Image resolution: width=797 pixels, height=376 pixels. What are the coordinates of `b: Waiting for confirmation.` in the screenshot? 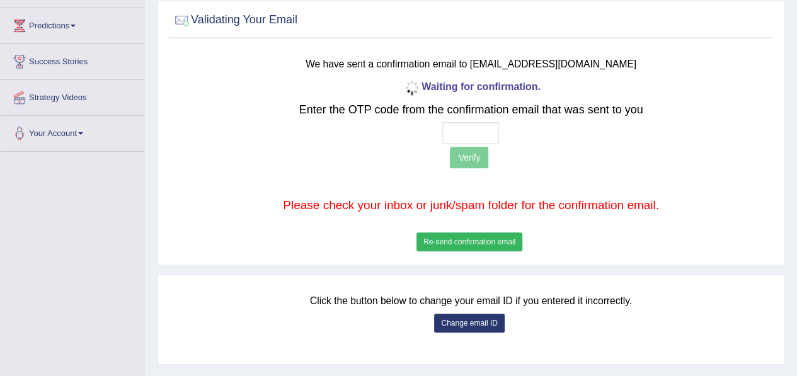 It's located at (471, 86).